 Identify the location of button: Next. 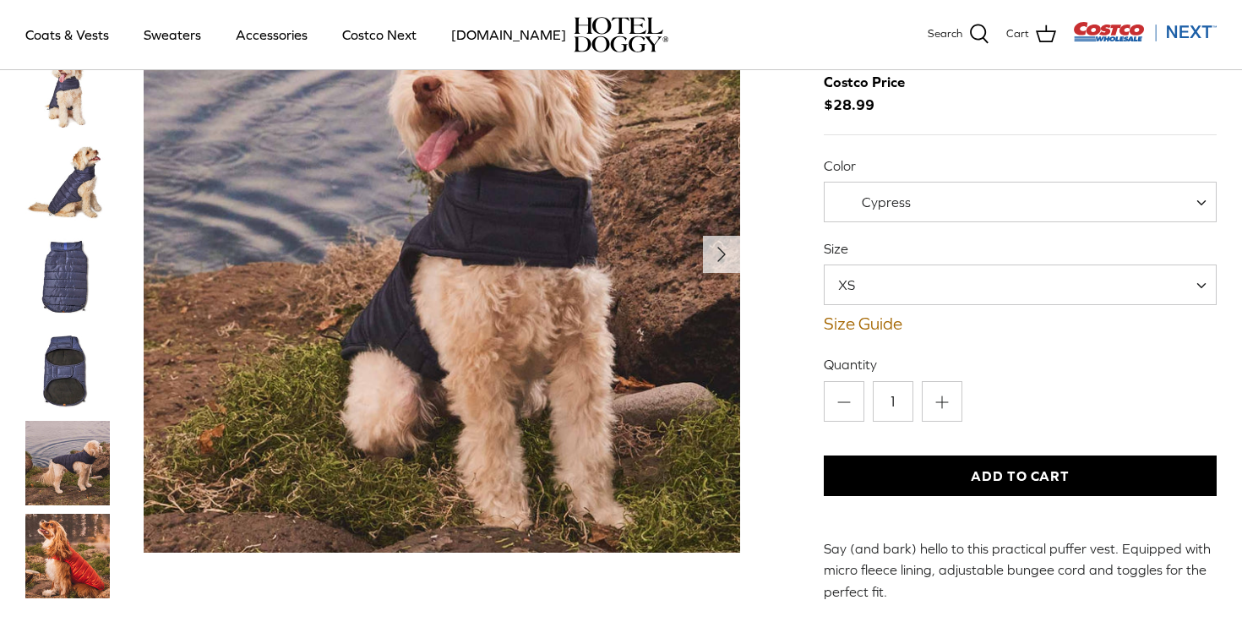
(722, 254).